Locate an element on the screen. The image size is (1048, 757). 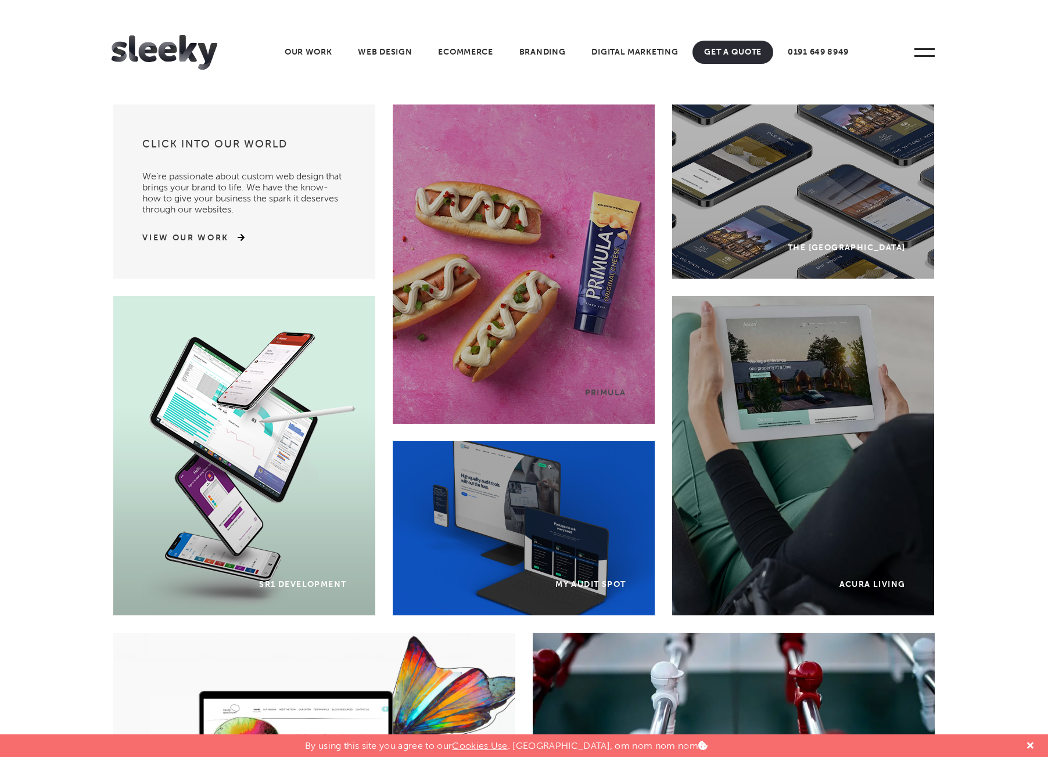
a: 0191 649 8949 is located at coordinates (818, 52).